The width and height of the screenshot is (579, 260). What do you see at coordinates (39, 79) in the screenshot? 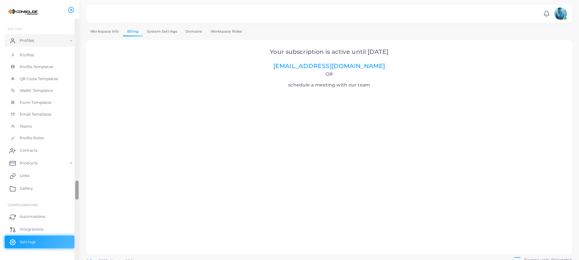
I see `span: QR Code Templates` at bounding box center [39, 79].